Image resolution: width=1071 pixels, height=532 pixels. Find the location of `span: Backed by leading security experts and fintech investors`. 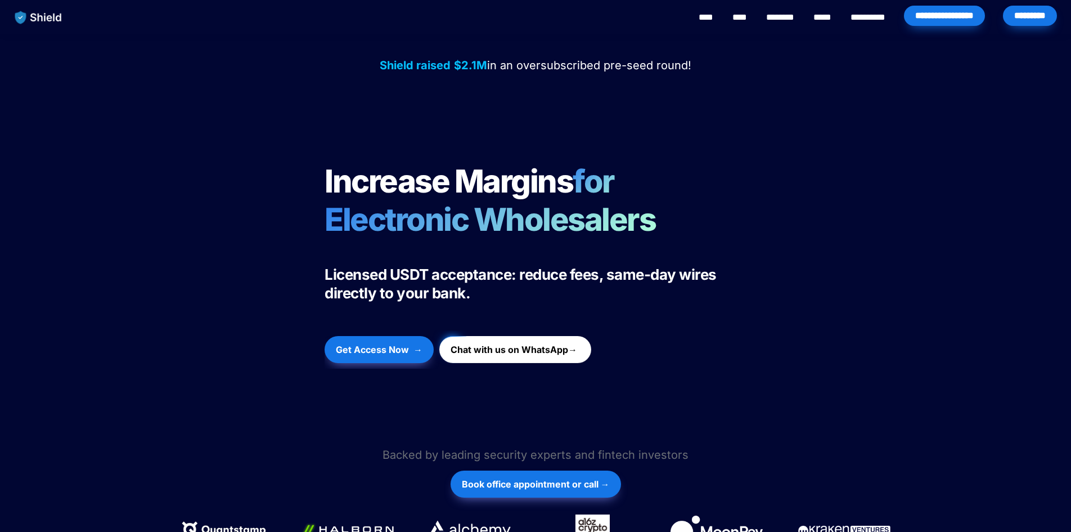

span: Backed by leading security experts and fintech investors is located at coordinates (536, 455).